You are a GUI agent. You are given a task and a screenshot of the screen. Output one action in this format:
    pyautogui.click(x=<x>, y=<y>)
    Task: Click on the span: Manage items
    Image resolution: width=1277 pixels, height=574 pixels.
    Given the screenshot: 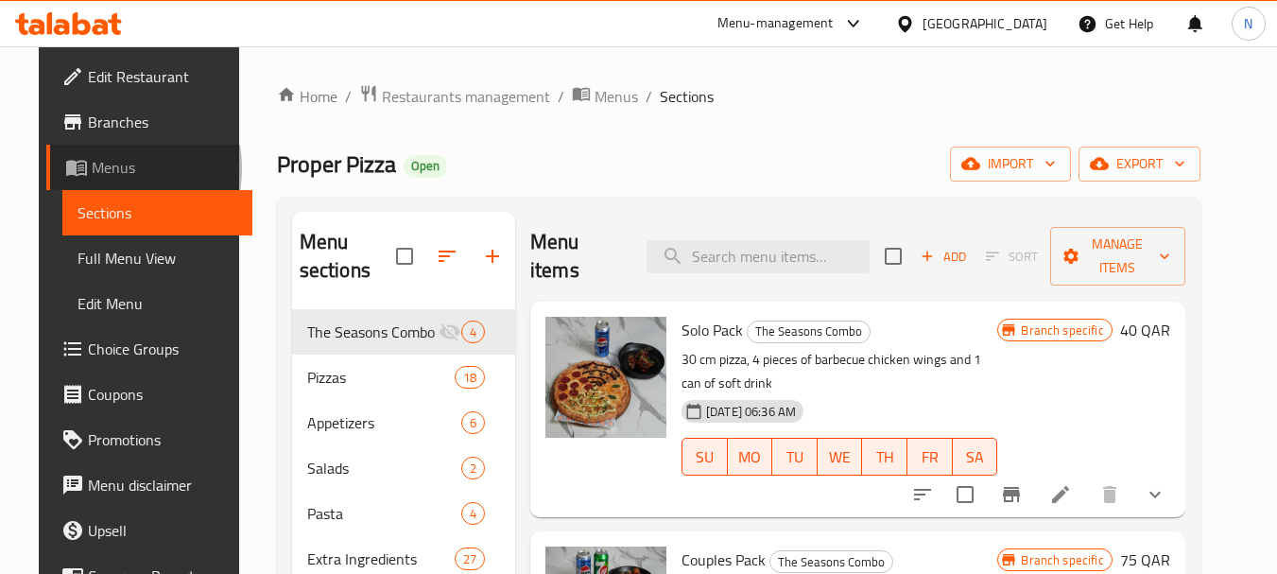 What is the action you would take?
    pyautogui.click(x=1118, y=256)
    